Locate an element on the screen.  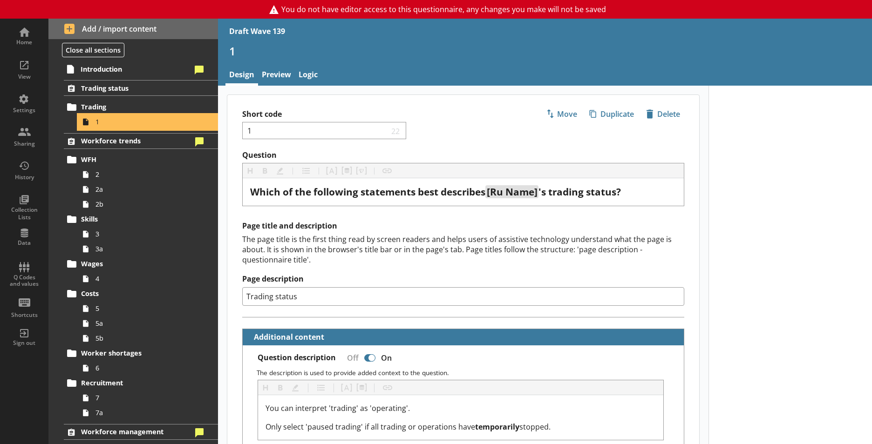
div: Settings is located at coordinates (24, 110).